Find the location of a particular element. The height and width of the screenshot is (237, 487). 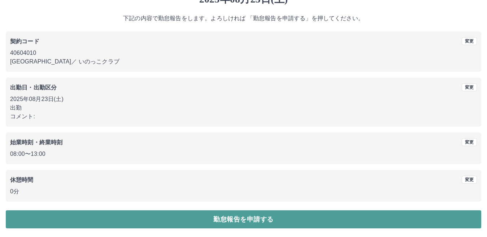

b: 始業時刻・終業時刻 is located at coordinates (36, 142).